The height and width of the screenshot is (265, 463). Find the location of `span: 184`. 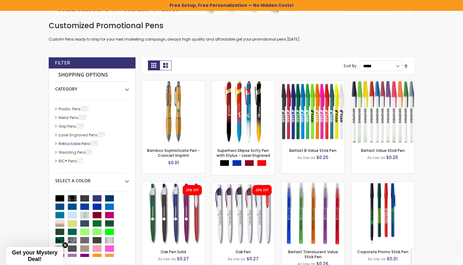

span: 184 is located at coordinates (80, 126).